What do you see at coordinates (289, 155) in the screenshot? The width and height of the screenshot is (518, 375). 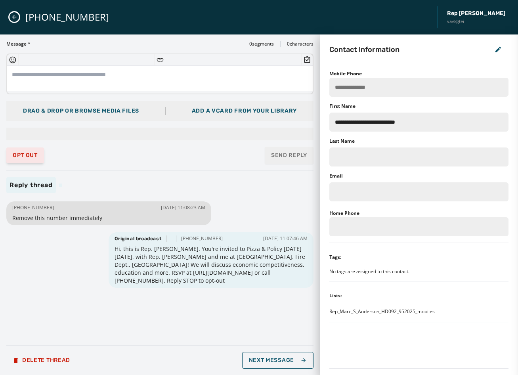 I see `button: Send Reply` at bounding box center [289, 155].